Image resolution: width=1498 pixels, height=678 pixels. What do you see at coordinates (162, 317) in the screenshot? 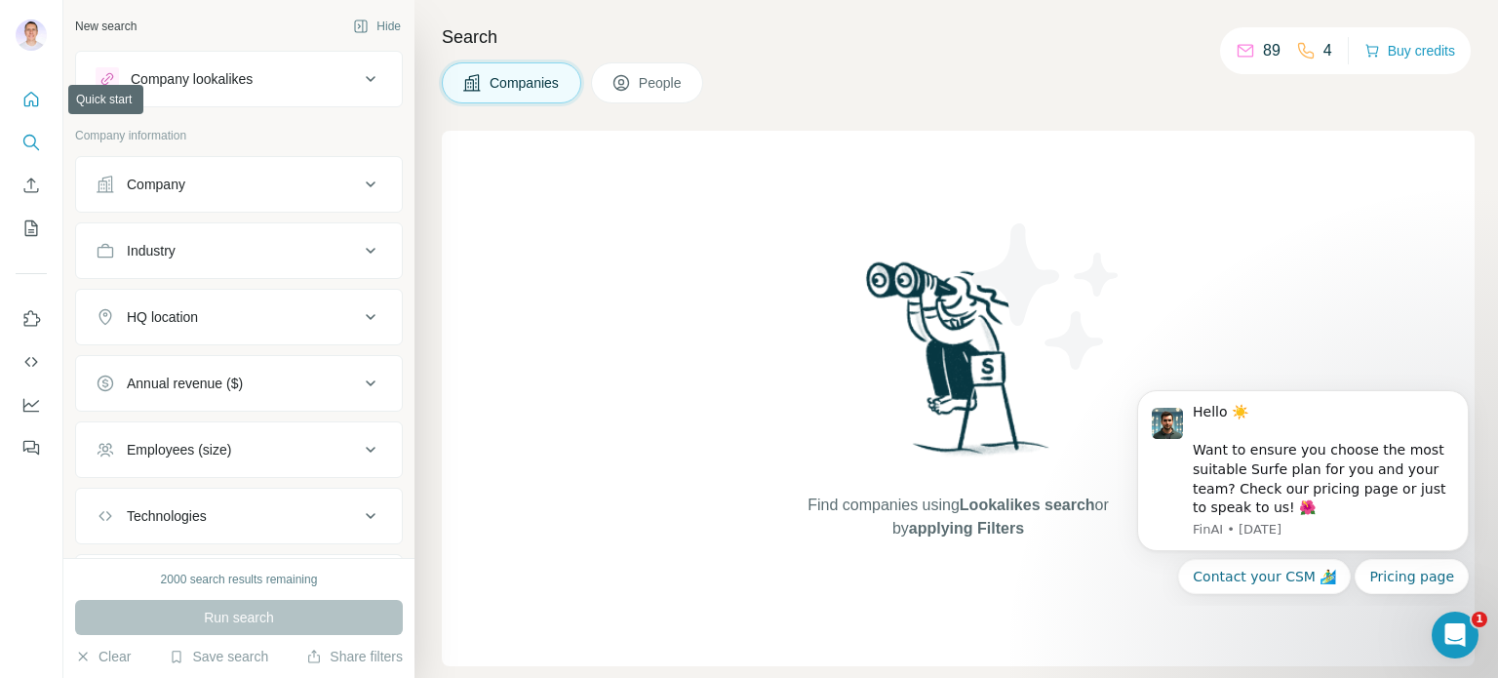
I see `div: HQ location` at bounding box center [162, 317].